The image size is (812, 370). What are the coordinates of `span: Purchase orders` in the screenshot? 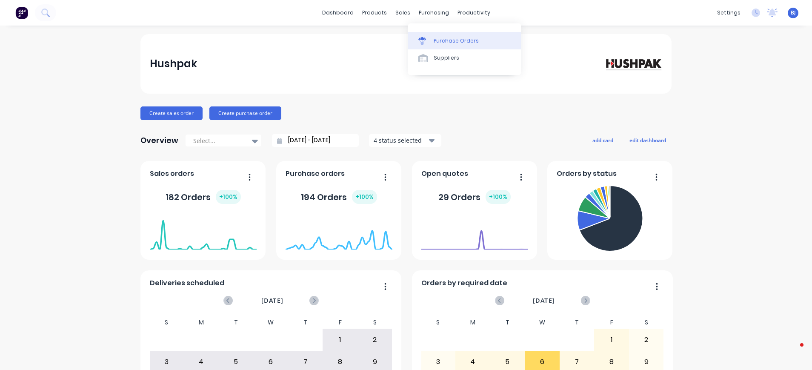 It's located at (315, 174).